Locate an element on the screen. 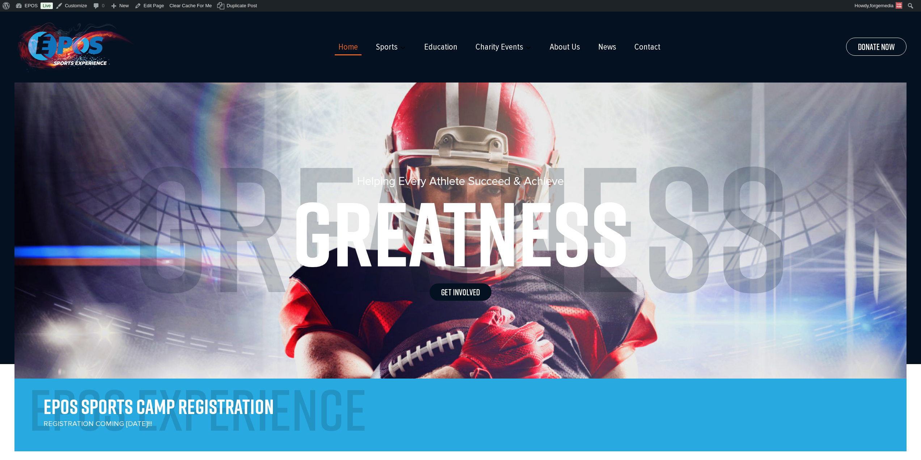  a: Donate Now is located at coordinates (876, 47).